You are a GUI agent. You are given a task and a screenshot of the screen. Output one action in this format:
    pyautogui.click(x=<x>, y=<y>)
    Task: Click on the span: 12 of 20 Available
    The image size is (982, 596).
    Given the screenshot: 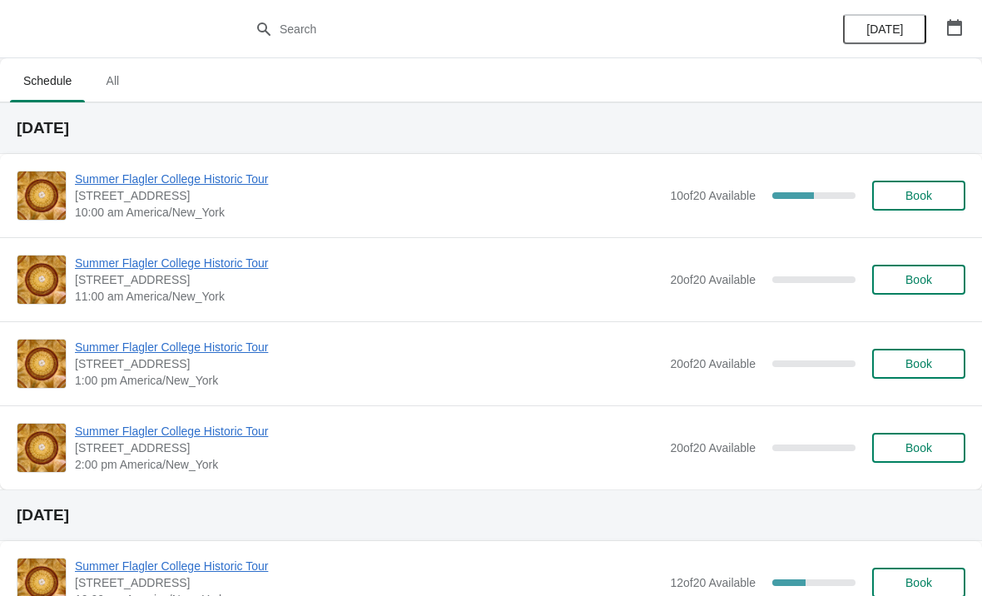 What is the action you would take?
    pyautogui.click(x=712, y=582)
    